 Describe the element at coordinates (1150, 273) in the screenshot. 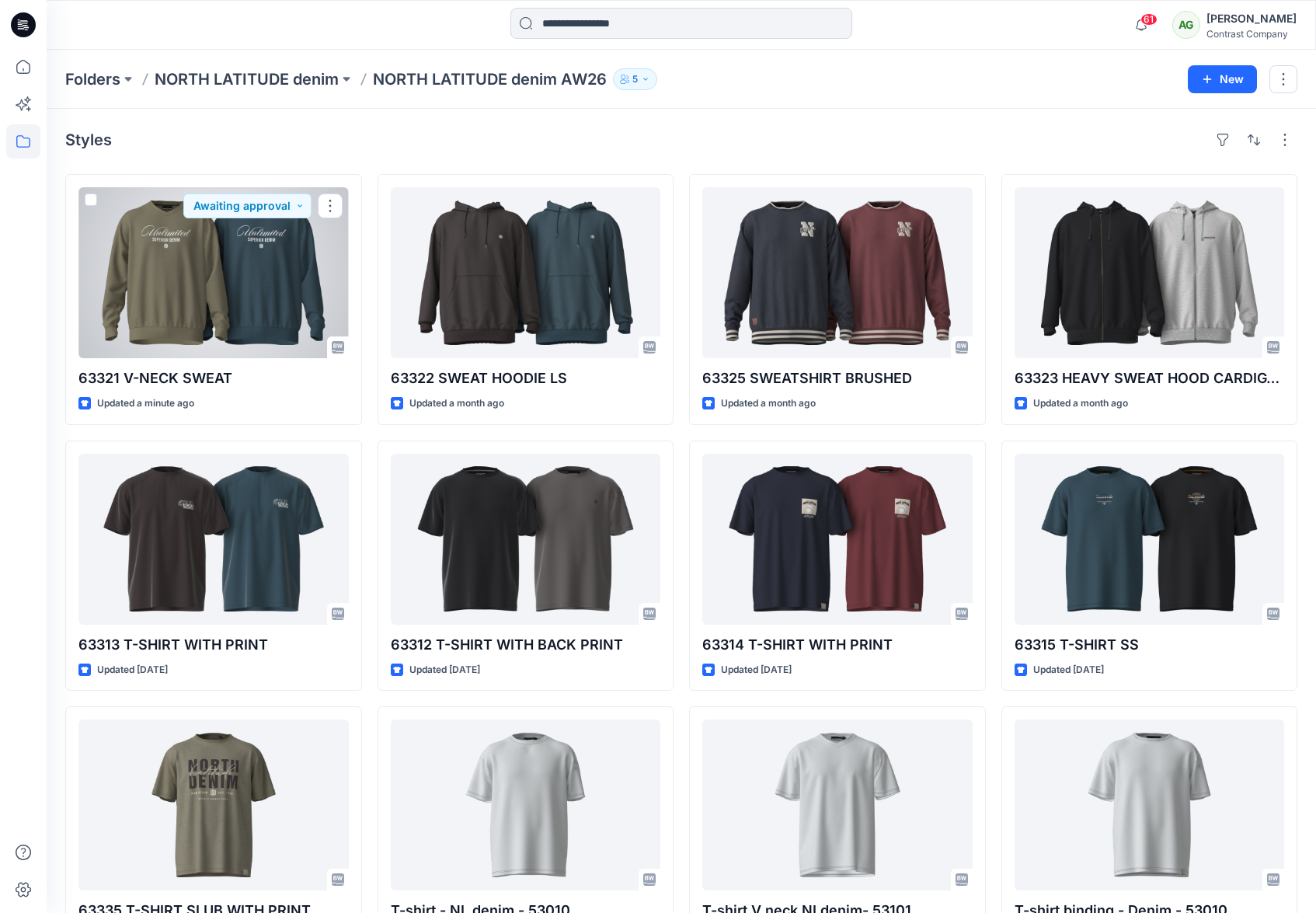

I see `a: 63323 HEAVY SWEAT HOOD CARDIGAN` at that location.